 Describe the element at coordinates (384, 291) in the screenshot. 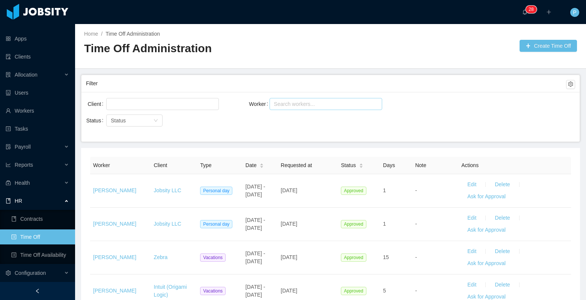

I see `span: 5` at that location.